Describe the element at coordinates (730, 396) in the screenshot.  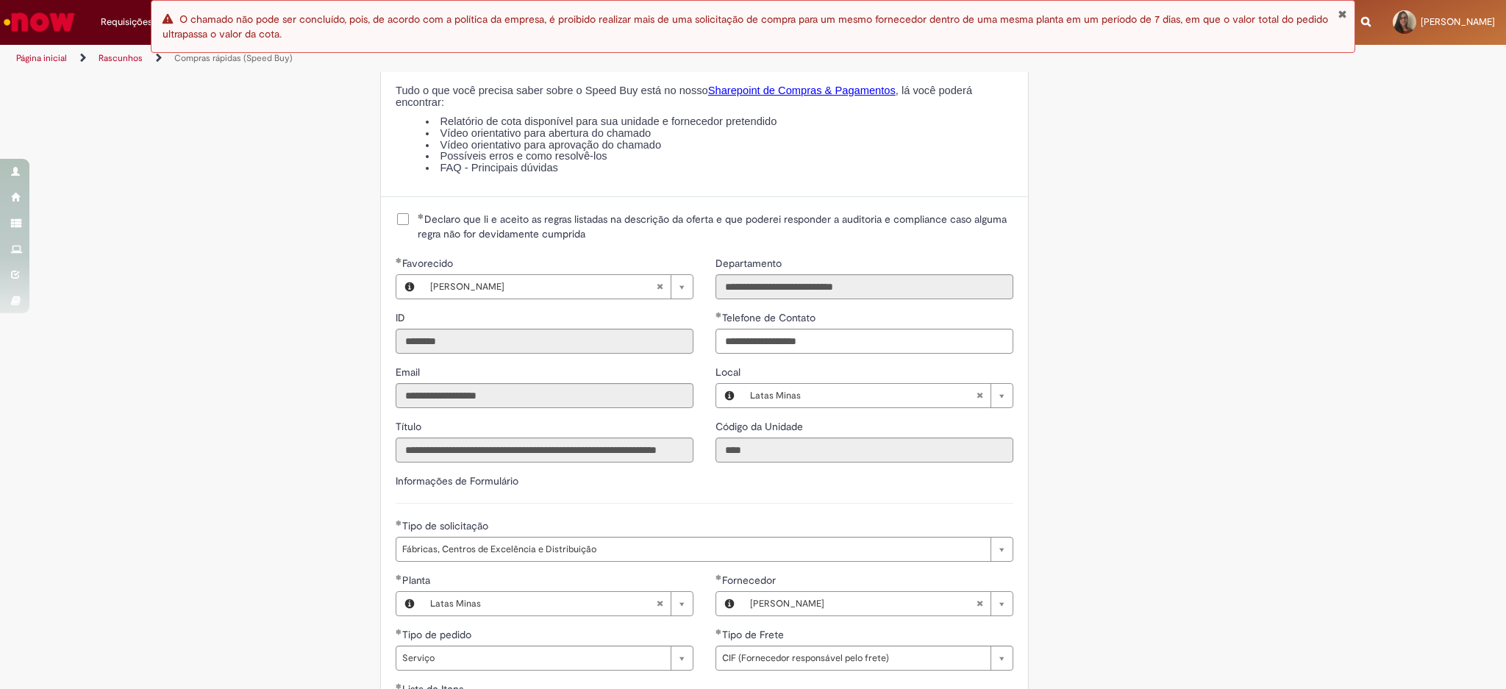
I see `button: Local, Visualizar este registro Latas Minas` at that location.